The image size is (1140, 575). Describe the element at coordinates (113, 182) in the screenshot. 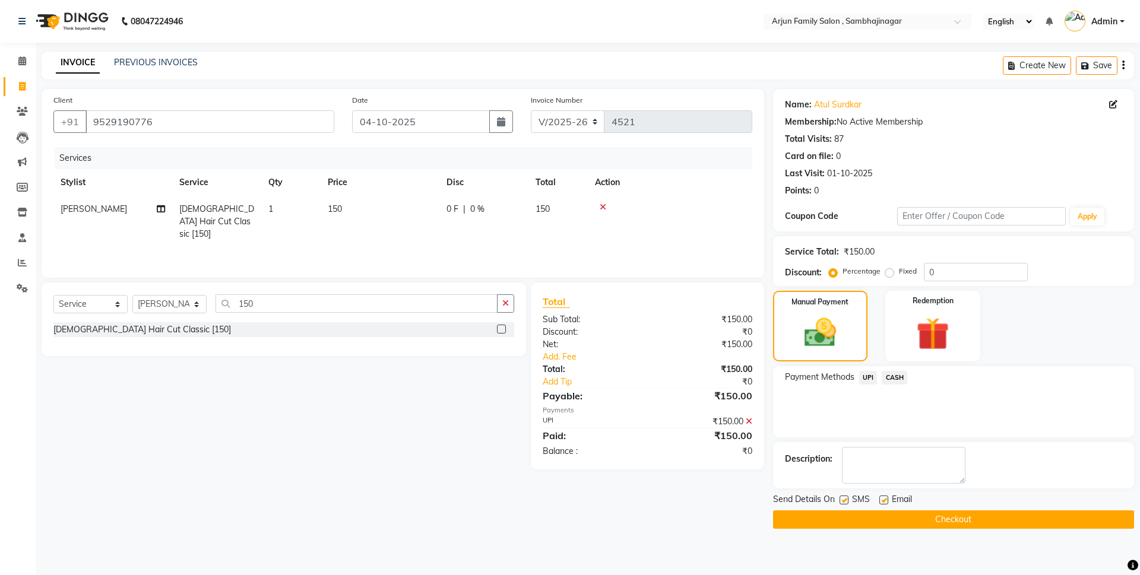

I see `th: Stylist` at that location.